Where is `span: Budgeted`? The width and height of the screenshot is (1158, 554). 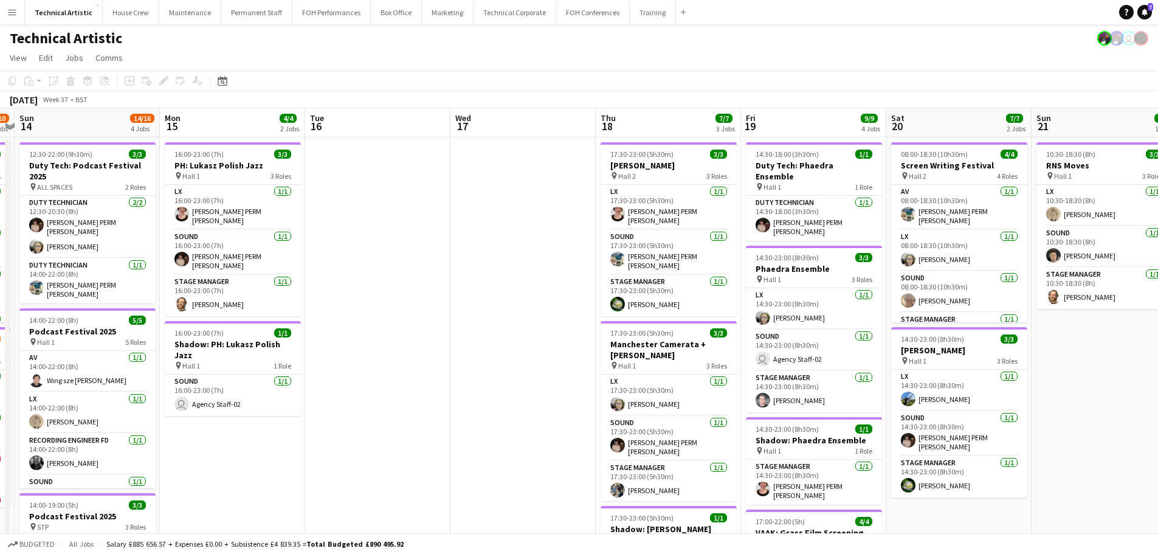
span: Budgeted is located at coordinates (37, 544).